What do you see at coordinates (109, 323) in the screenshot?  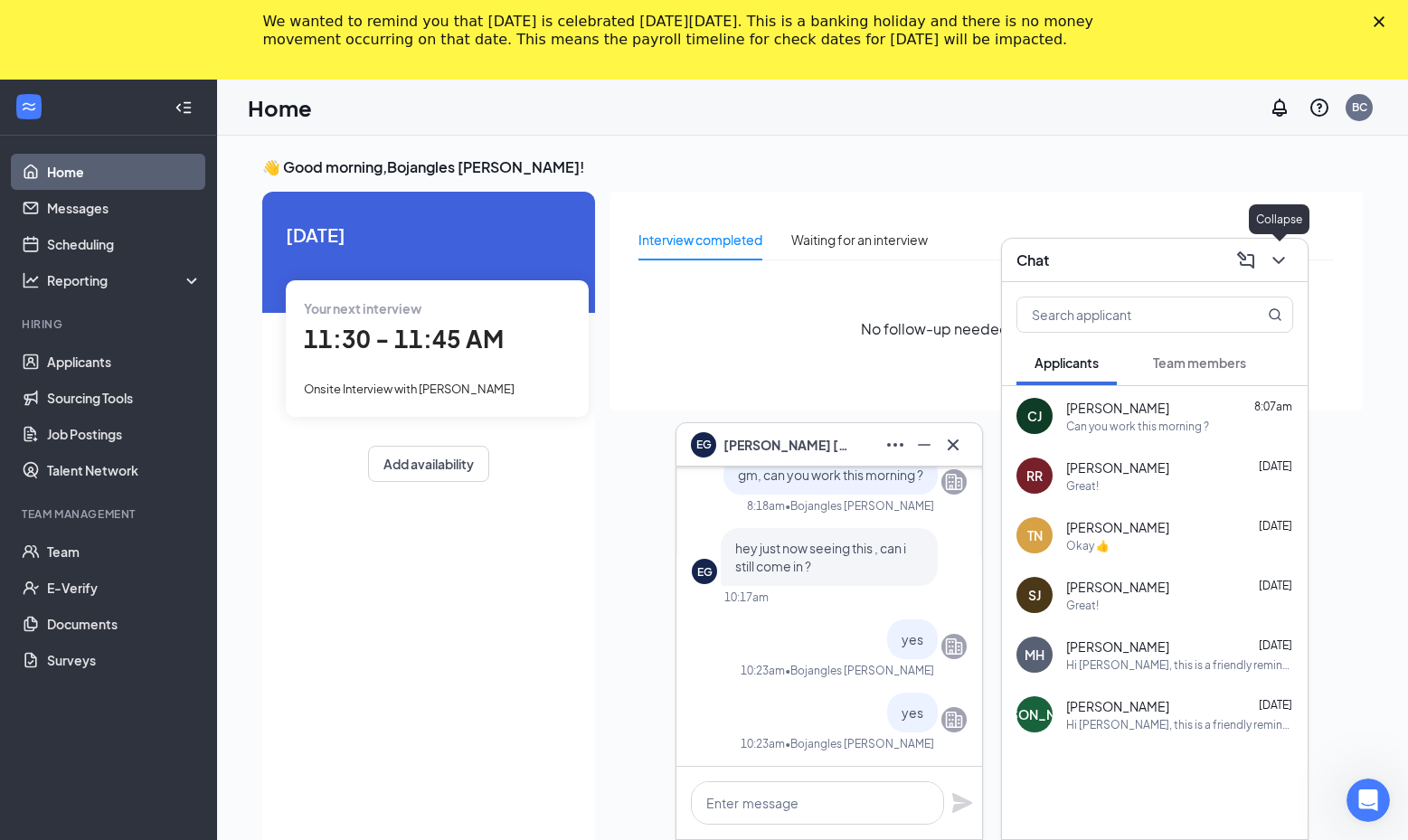 I see `div: Hiring` at bounding box center [109, 323].